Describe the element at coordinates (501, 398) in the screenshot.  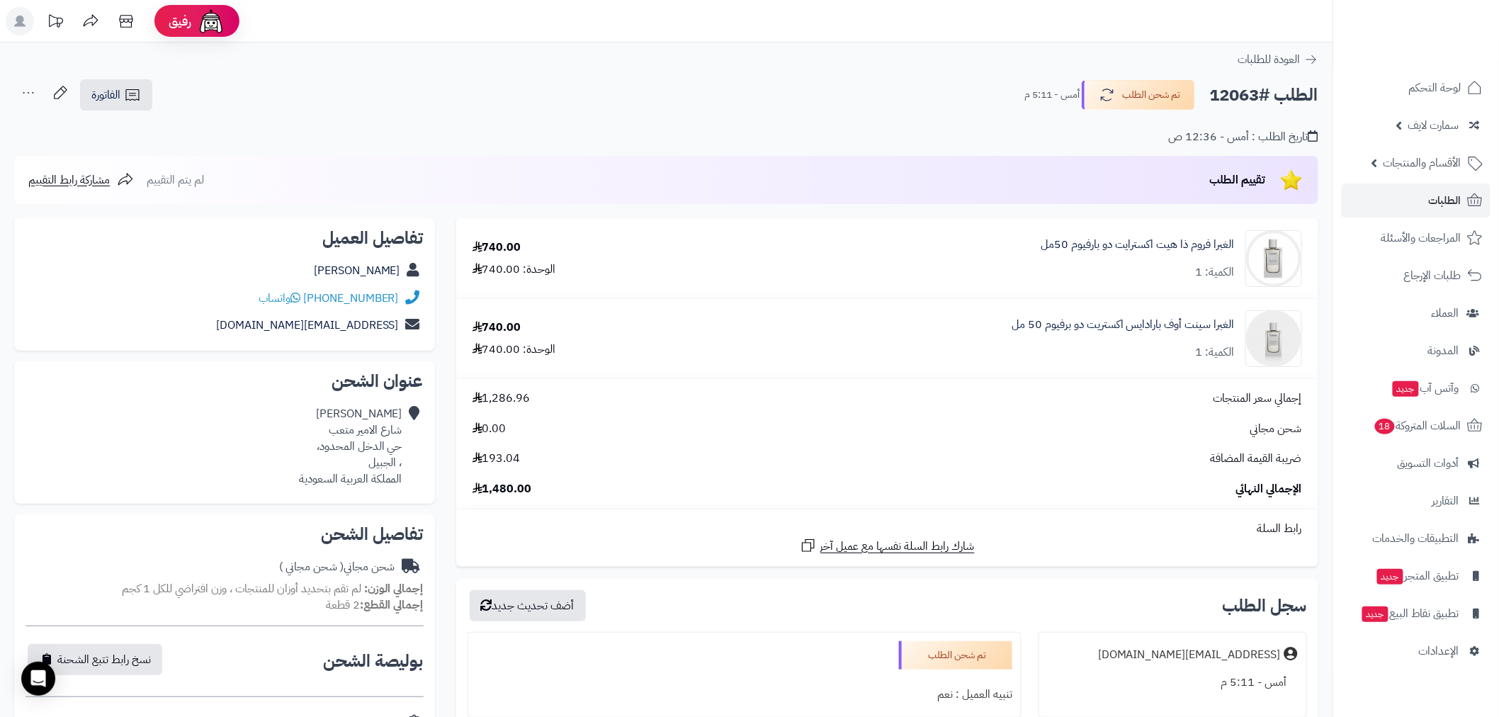
I see `span: 1,286.96` at that location.